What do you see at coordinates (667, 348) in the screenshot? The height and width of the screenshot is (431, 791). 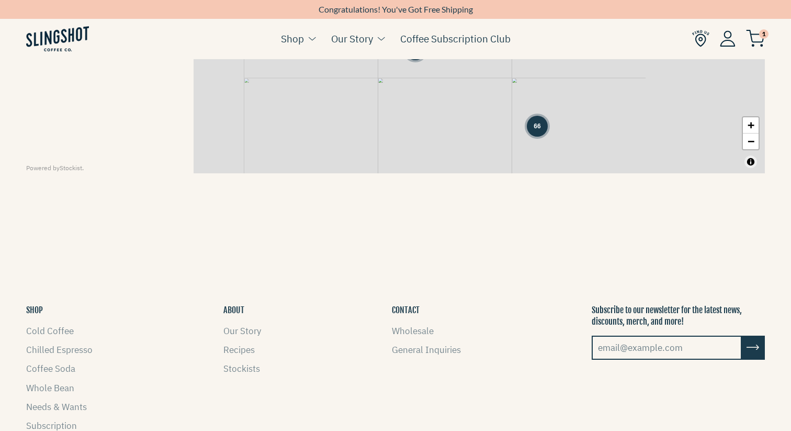 I see `input: email@example.com` at bounding box center [667, 348].